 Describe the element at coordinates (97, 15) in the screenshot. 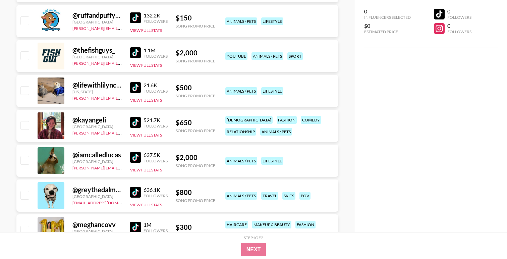

I see `div: @ ruffandpuffyyc` at that location.